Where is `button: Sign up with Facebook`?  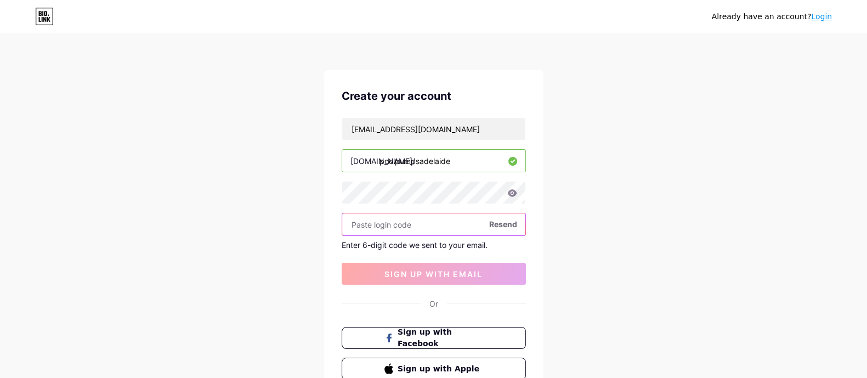 button: Sign up with Facebook is located at coordinates (434, 338).